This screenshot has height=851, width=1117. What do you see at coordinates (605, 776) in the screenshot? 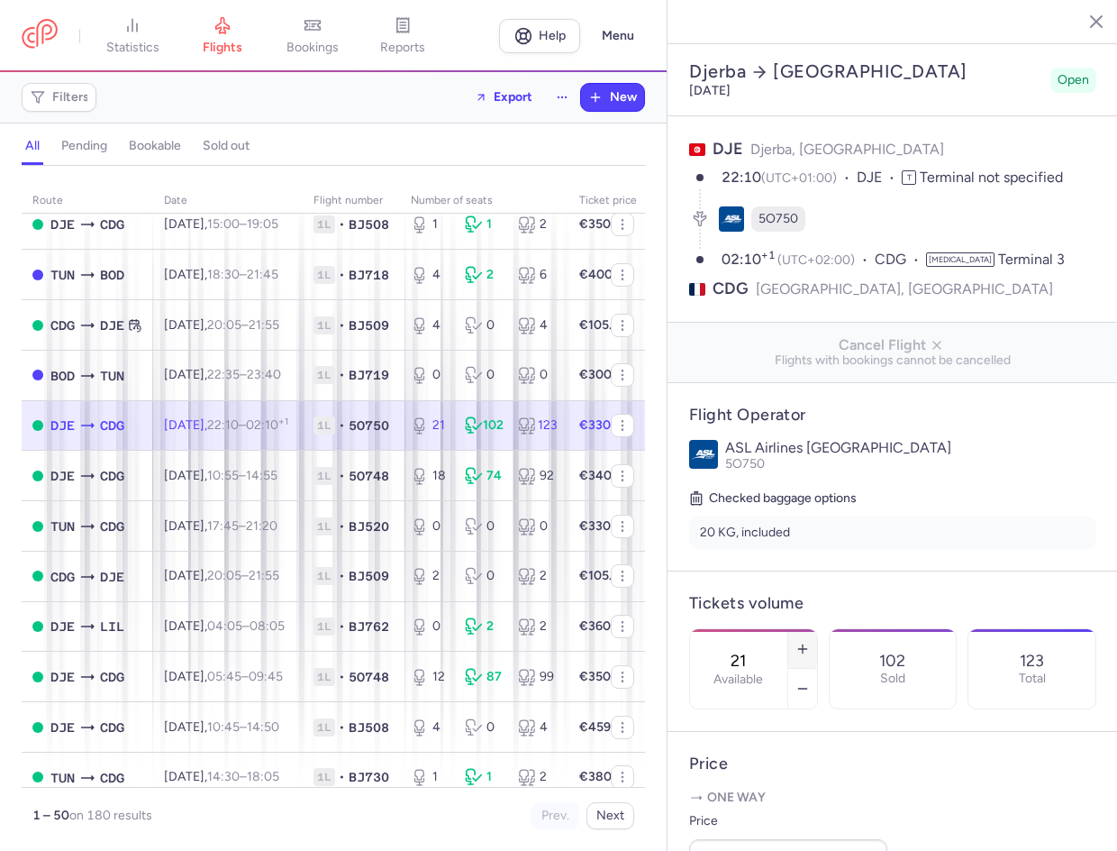
I see `strong: €380.00` at bounding box center [605, 776].